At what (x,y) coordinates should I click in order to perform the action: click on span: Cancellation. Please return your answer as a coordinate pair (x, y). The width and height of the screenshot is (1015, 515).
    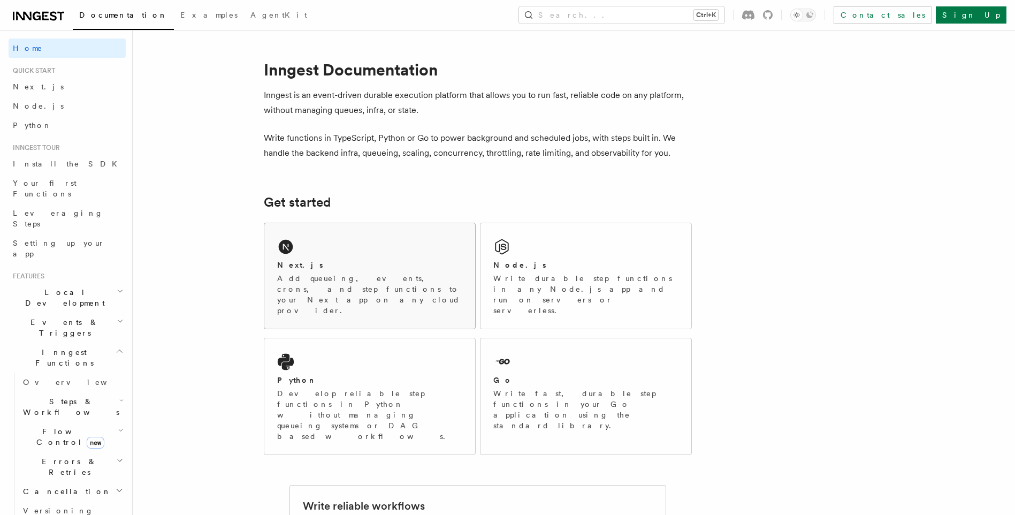
    Looking at the image, I should click on (65, 491).